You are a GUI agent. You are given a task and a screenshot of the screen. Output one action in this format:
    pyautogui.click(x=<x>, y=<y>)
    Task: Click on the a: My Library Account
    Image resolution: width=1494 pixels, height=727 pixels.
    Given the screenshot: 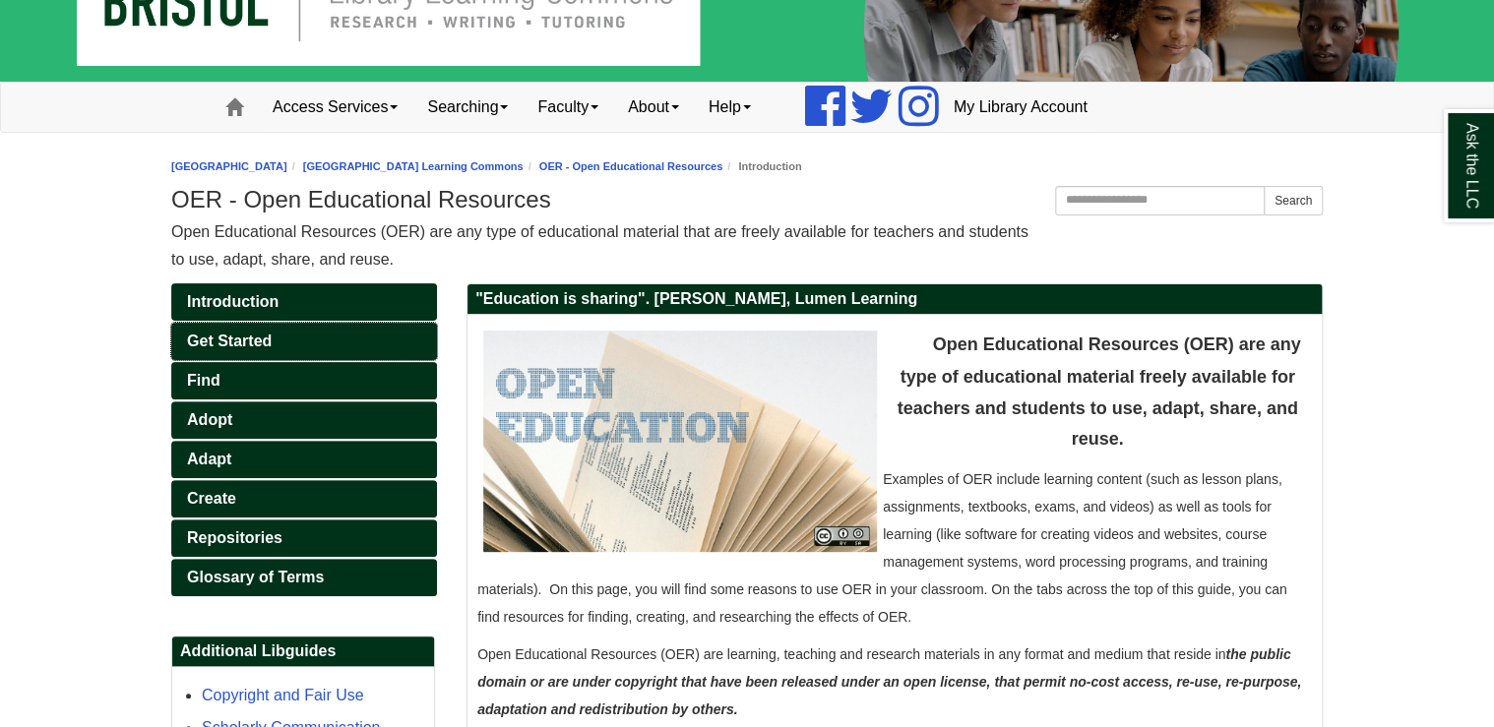 What is the action you would take?
    pyautogui.click(x=1021, y=107)
    